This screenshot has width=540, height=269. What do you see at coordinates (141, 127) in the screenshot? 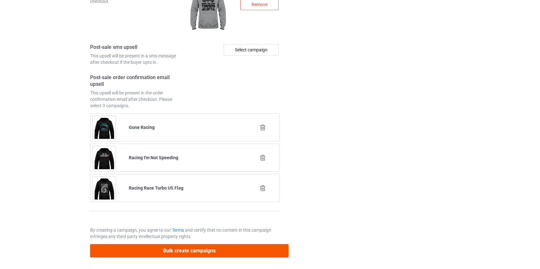
I see `b: Gone Racing` at bounding box center [141, 127].